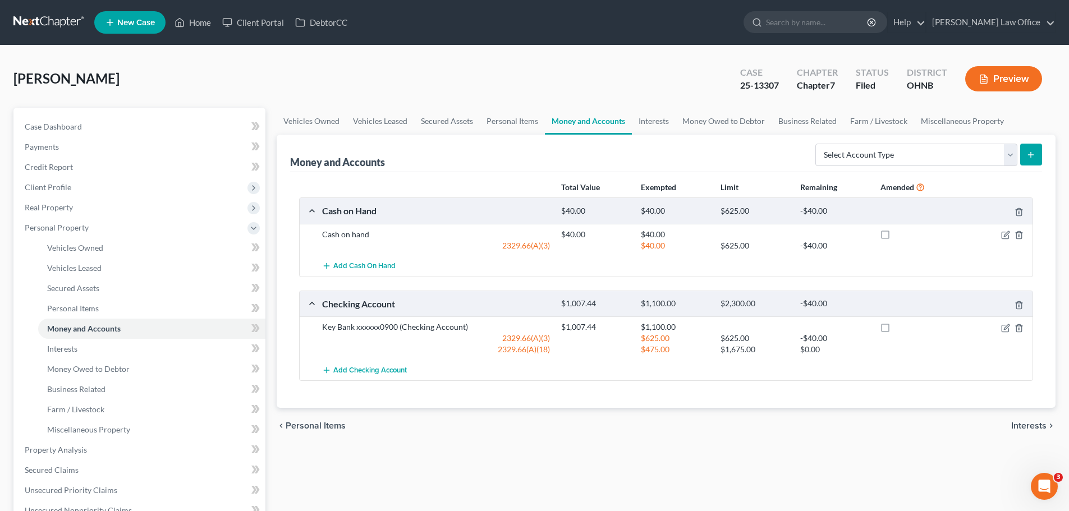 This screenshot has height=511, width=1069. I want to click on strong: Exempted, so click(658, 187).